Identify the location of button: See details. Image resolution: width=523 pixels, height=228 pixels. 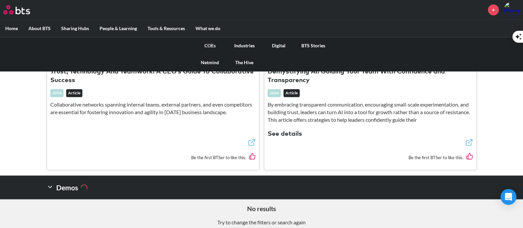
(285, 134).